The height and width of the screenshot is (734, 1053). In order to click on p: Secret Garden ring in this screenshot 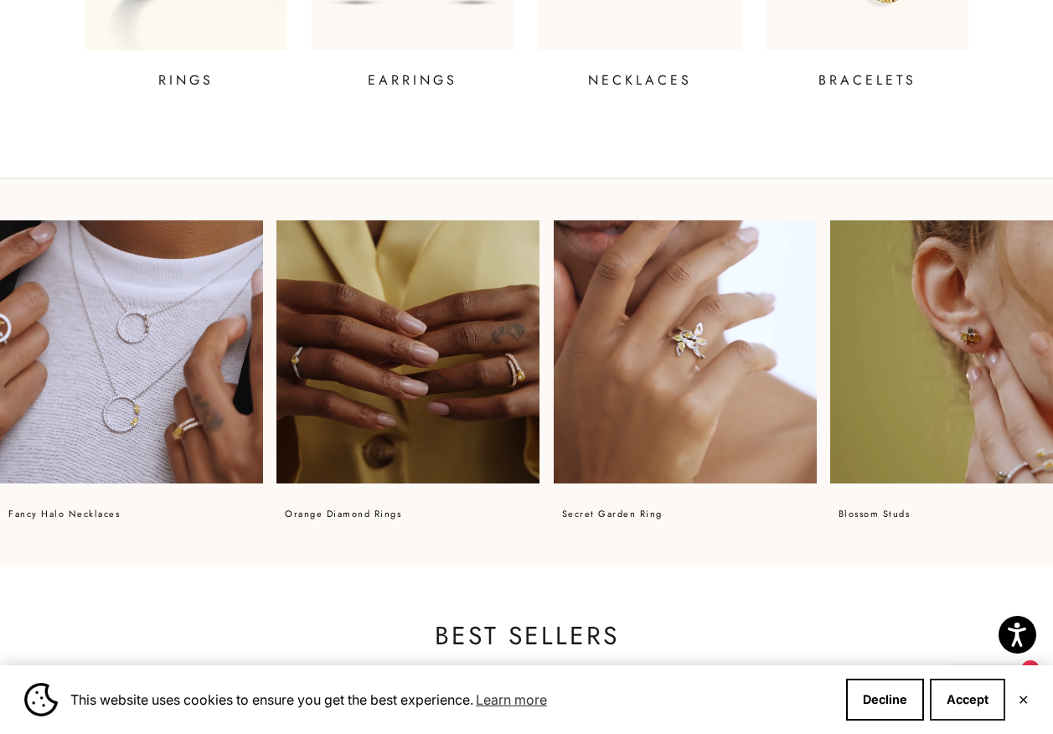, I will do `click(612, 513)`.